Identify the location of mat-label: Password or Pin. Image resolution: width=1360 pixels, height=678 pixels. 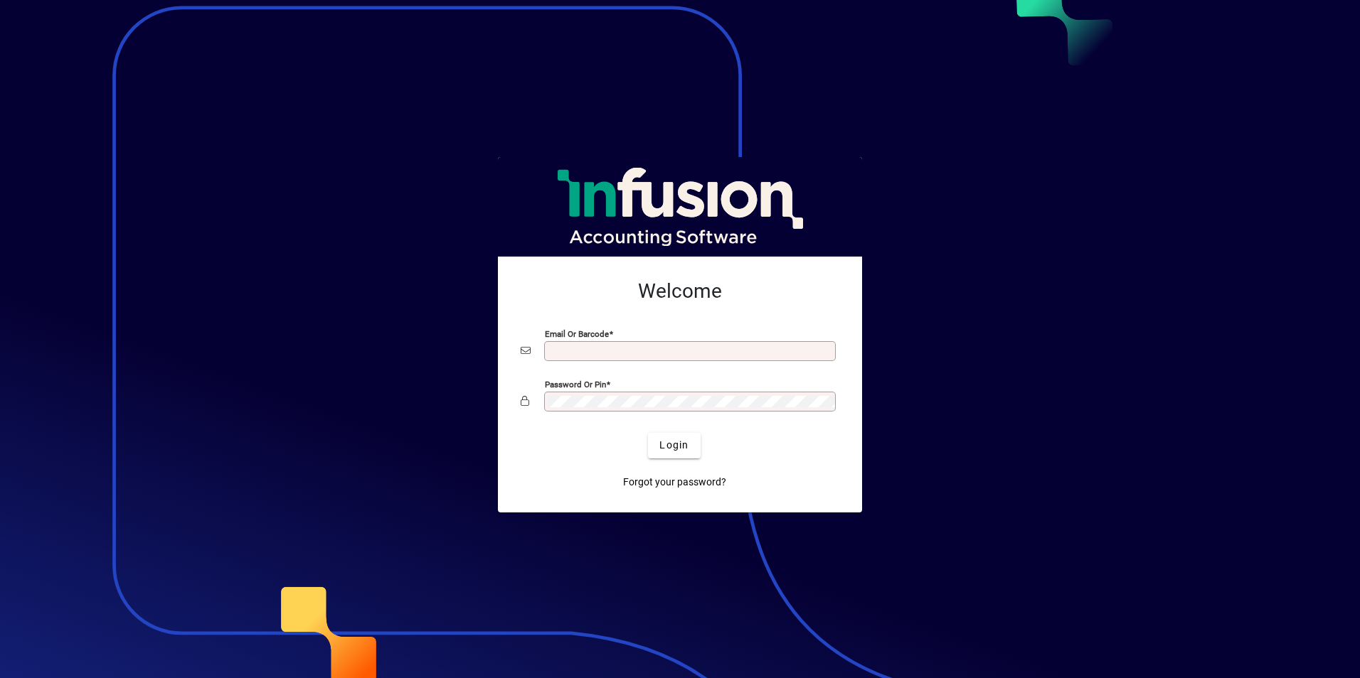
(575, 384).